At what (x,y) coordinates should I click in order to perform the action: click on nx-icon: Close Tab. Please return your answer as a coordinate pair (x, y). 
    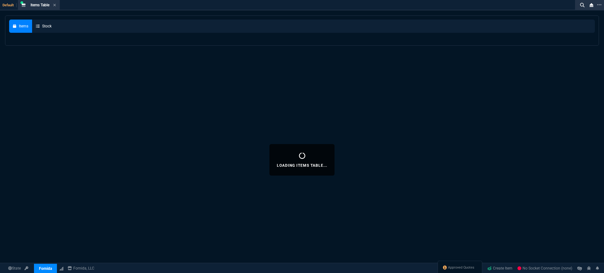
    Looking at the image, I should click on (54, 5).